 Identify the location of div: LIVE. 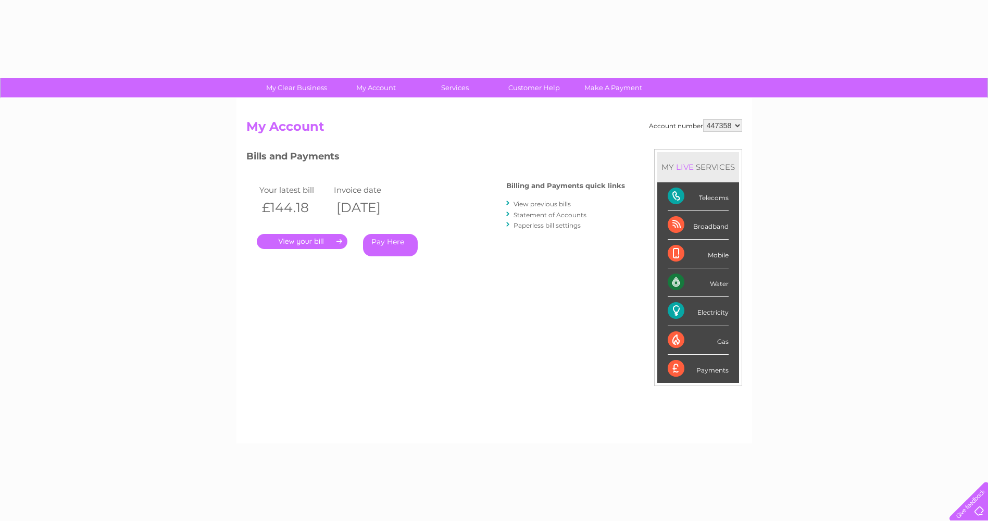
(685, 167).